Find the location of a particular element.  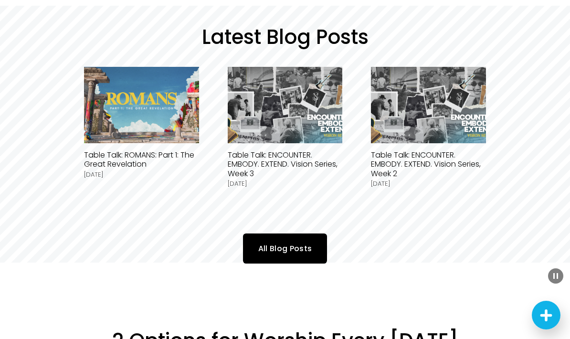

button: Pause Background is located at coordinates (556, 276).